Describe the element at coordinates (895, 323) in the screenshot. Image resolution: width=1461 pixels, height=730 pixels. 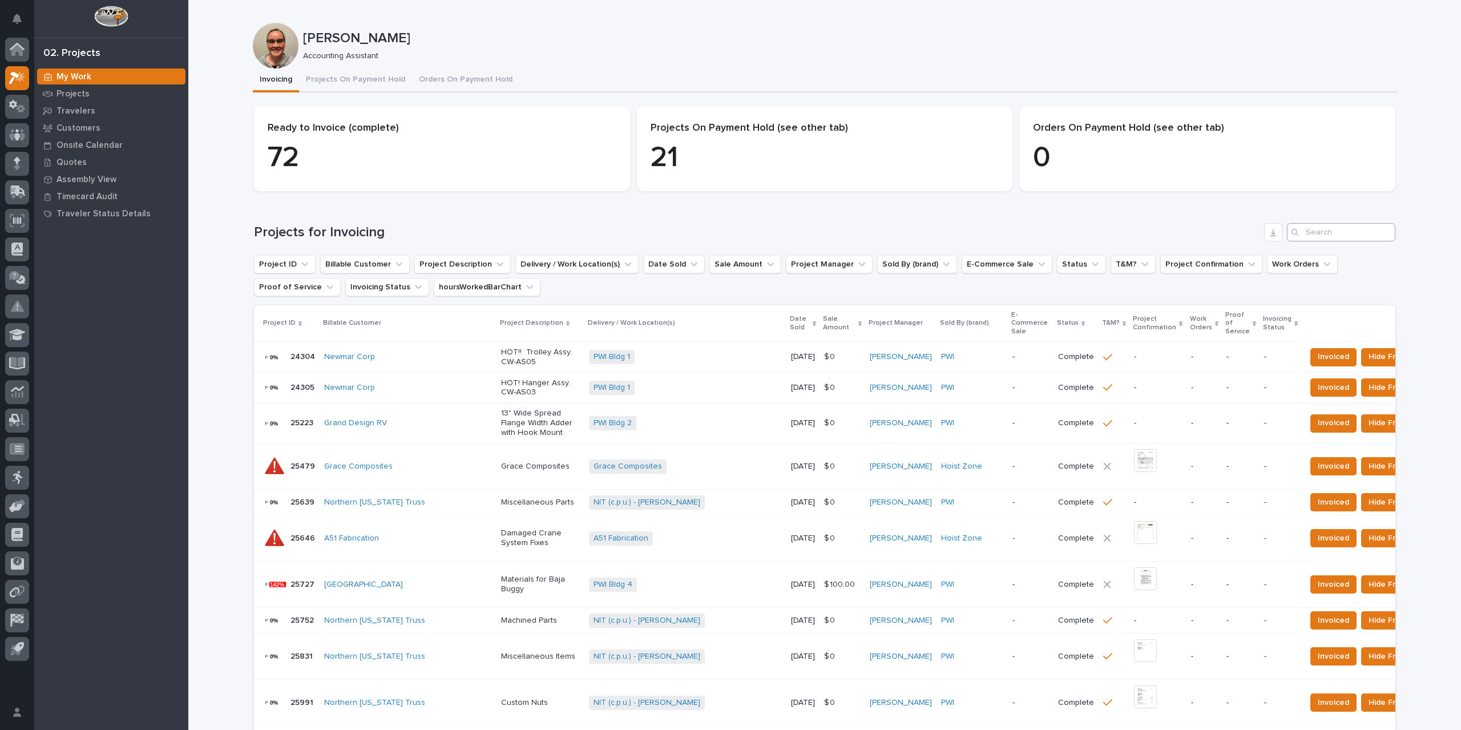
I see `p: Project Manager` at that location.